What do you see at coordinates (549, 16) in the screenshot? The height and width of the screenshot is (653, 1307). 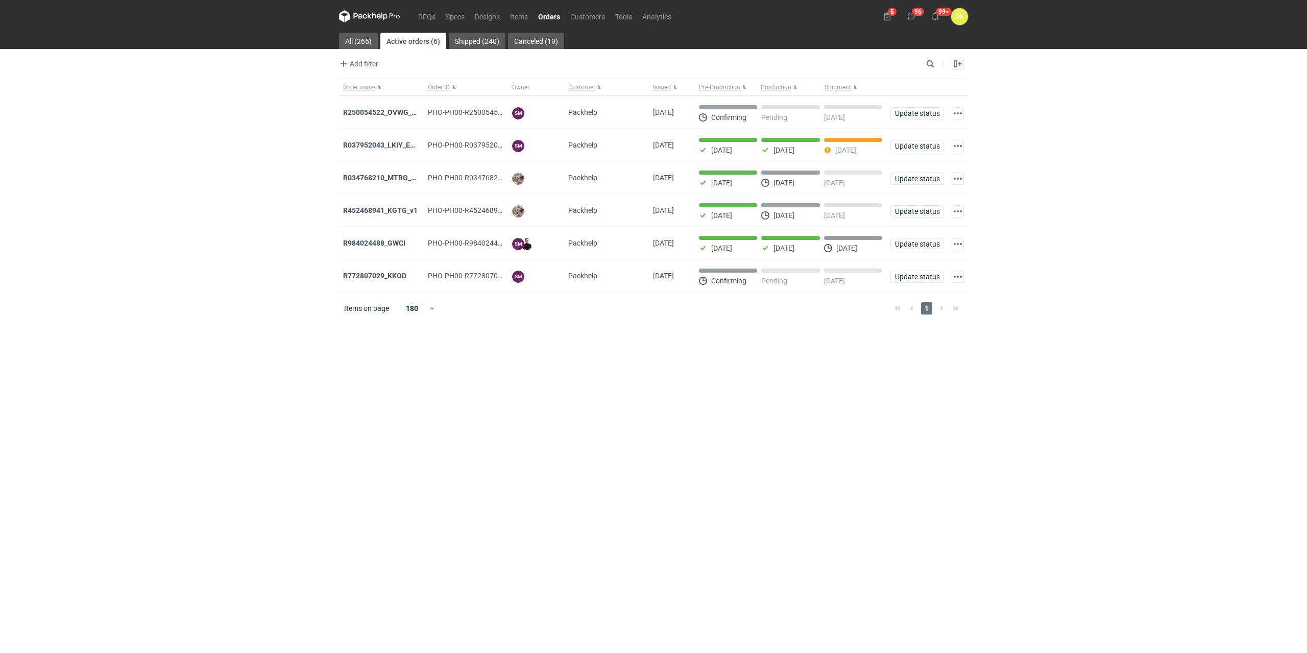 I see `a: Orders` at bounding box center [549, 16].